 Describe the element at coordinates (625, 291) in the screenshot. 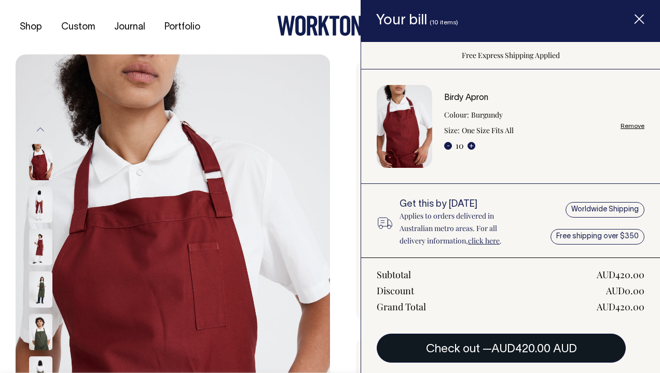

I see `div: AUD0.00` at that location.